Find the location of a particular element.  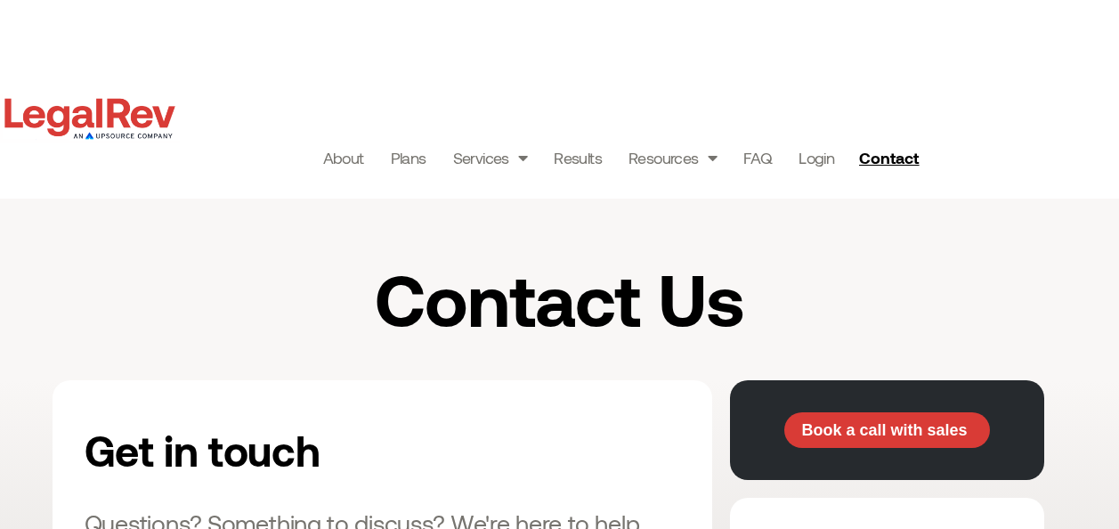

a: About is located at coordinates (344, 158).